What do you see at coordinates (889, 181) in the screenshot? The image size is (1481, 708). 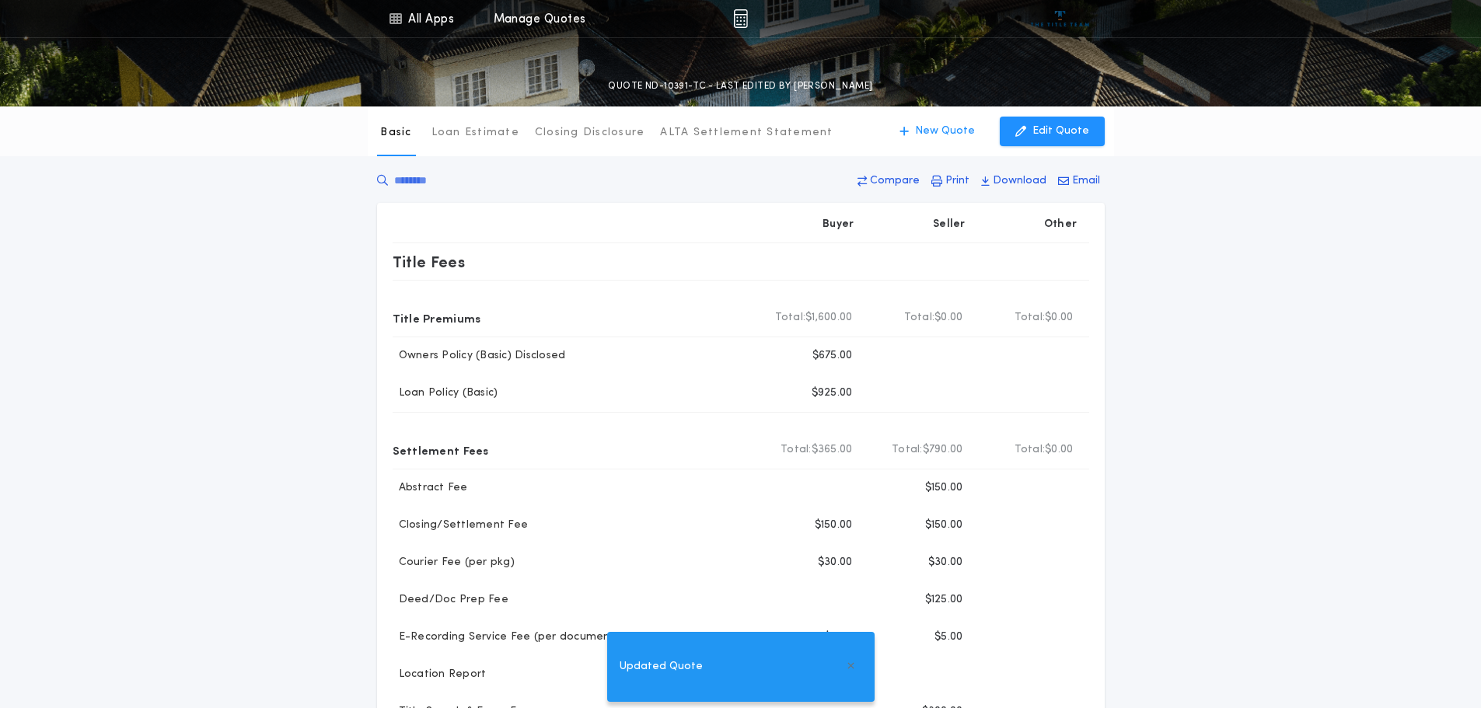 I see `button: Compare` at bounding box center [889, 181].